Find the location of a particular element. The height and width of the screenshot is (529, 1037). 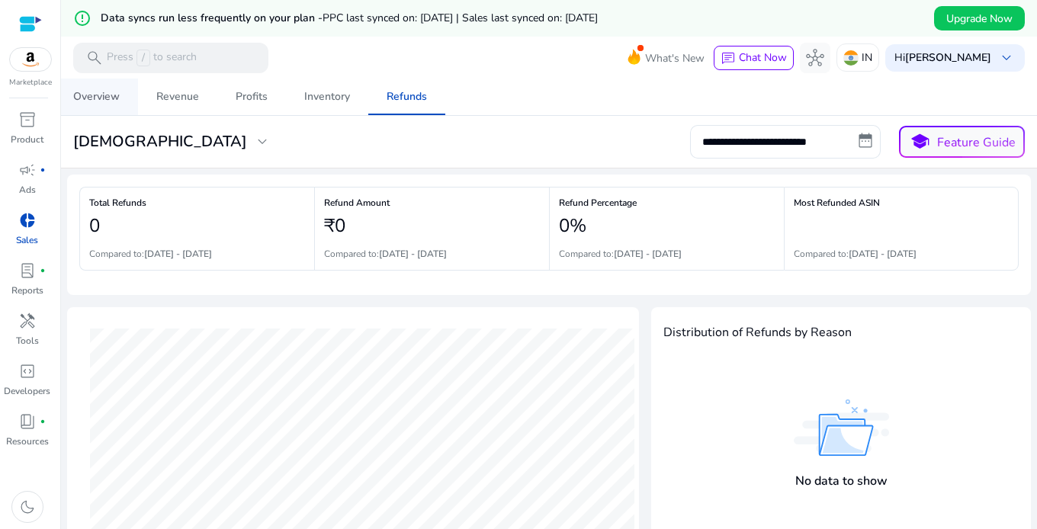

p: Feature Guide is located at coordinates (976, 143).